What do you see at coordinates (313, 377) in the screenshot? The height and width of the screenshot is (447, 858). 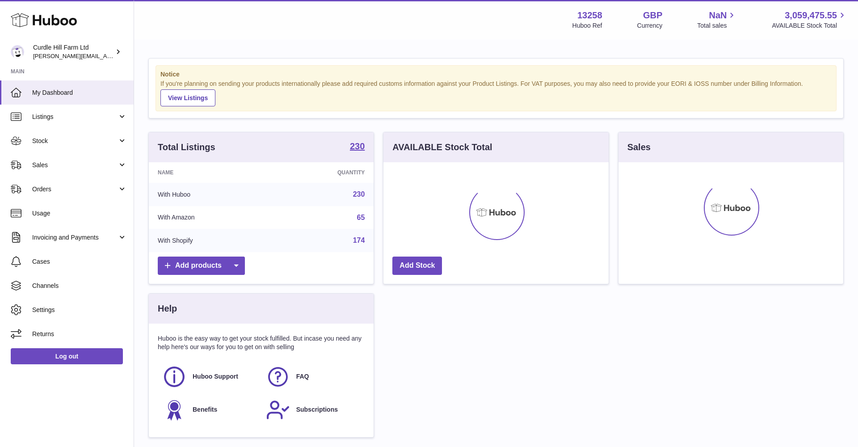 I see `a: FAQ` at bounding box center [313, 377].